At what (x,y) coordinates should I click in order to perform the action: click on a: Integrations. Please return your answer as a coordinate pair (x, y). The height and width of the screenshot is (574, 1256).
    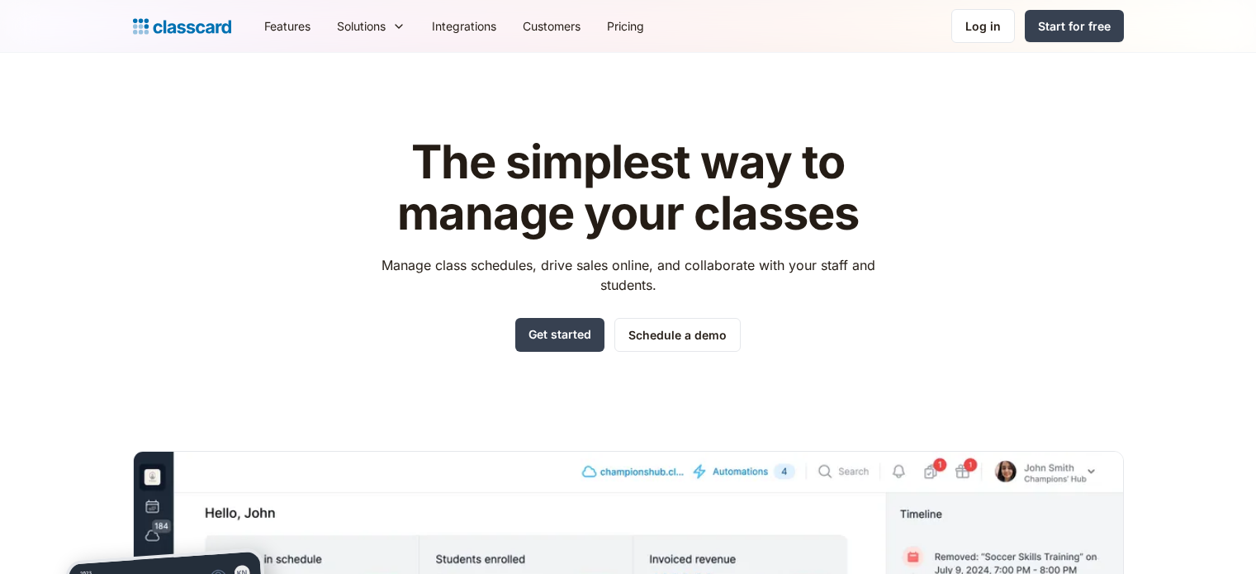
    Looking at the image, I should click on (464, 26).